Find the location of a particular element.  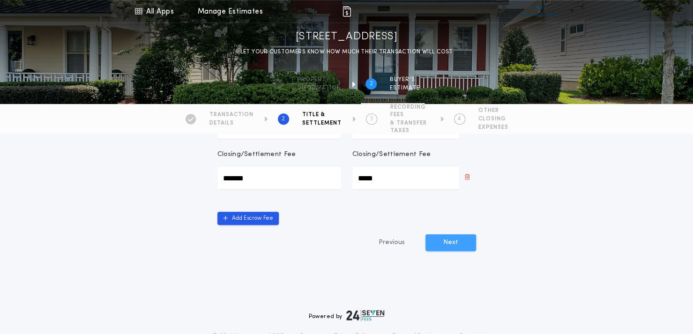

span: ESTIMATE is located at coordinates (405, 88).